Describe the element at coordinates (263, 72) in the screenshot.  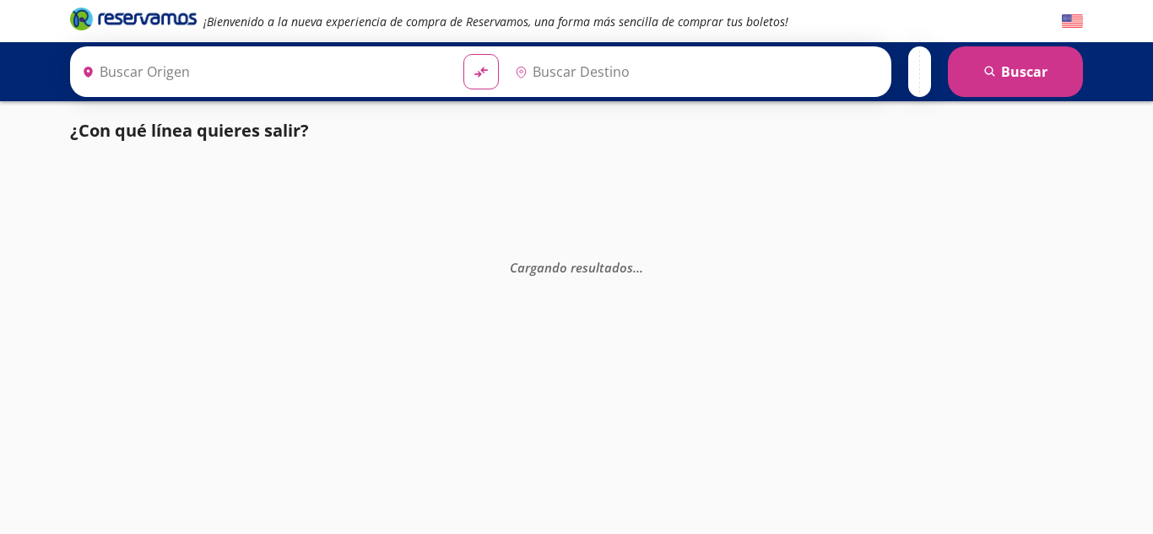
I see `input: Buscar Origen` at that location.